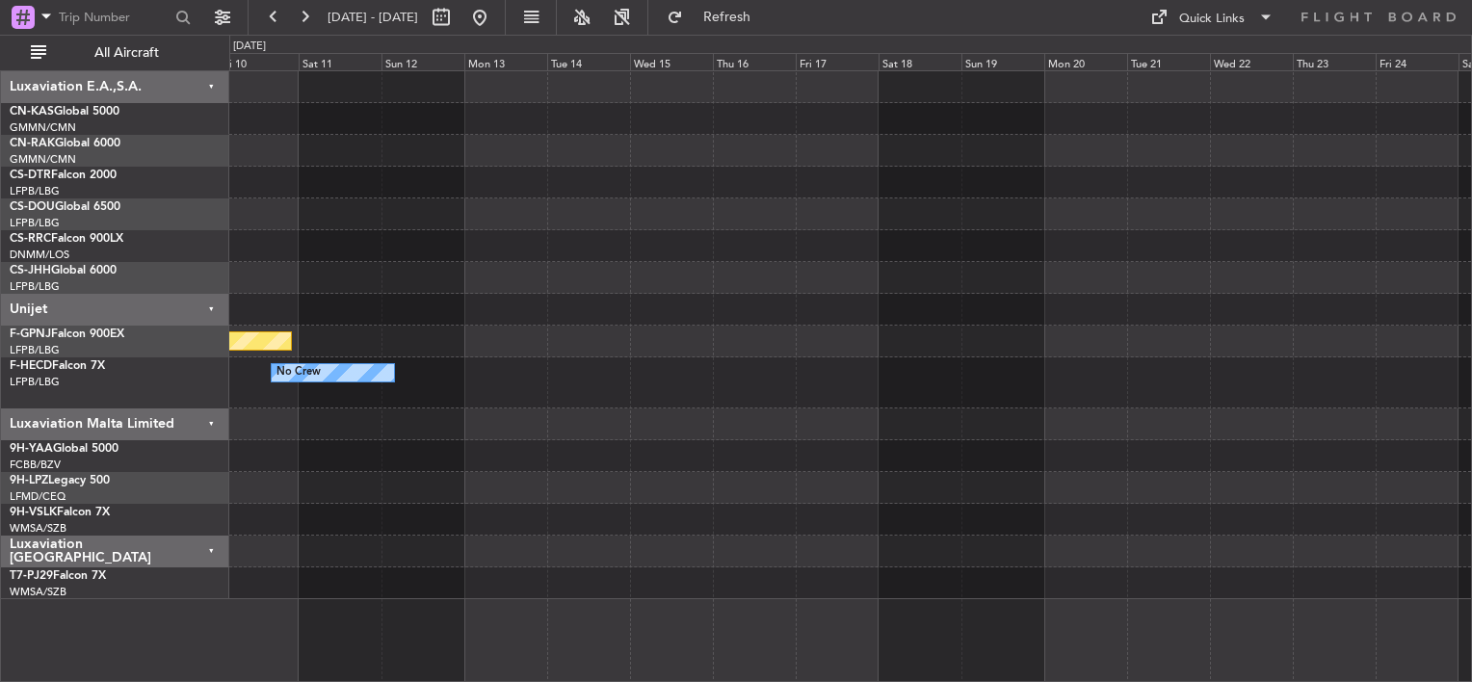  What do you see at coordinates (30, 175) in the screenshot?
I see `span: CS-DTR` at bounding box center [30, 175].